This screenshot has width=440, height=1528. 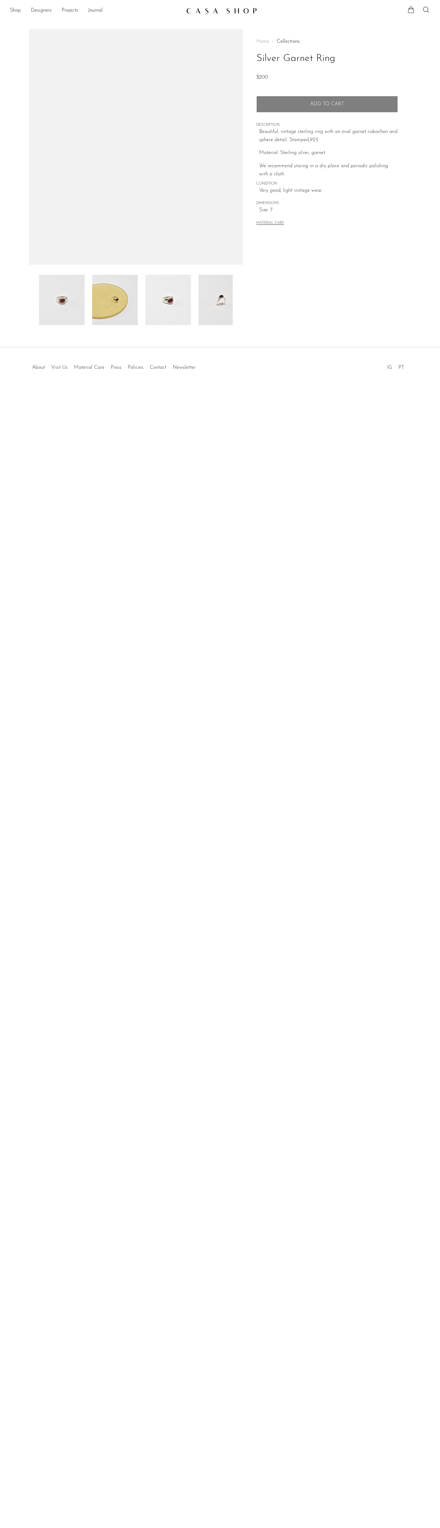 What do you see at coordinates (328, 153) in the screenshot?
I see `p: Material: Sterling silver, garnet.` at bounding box center [328, 153].